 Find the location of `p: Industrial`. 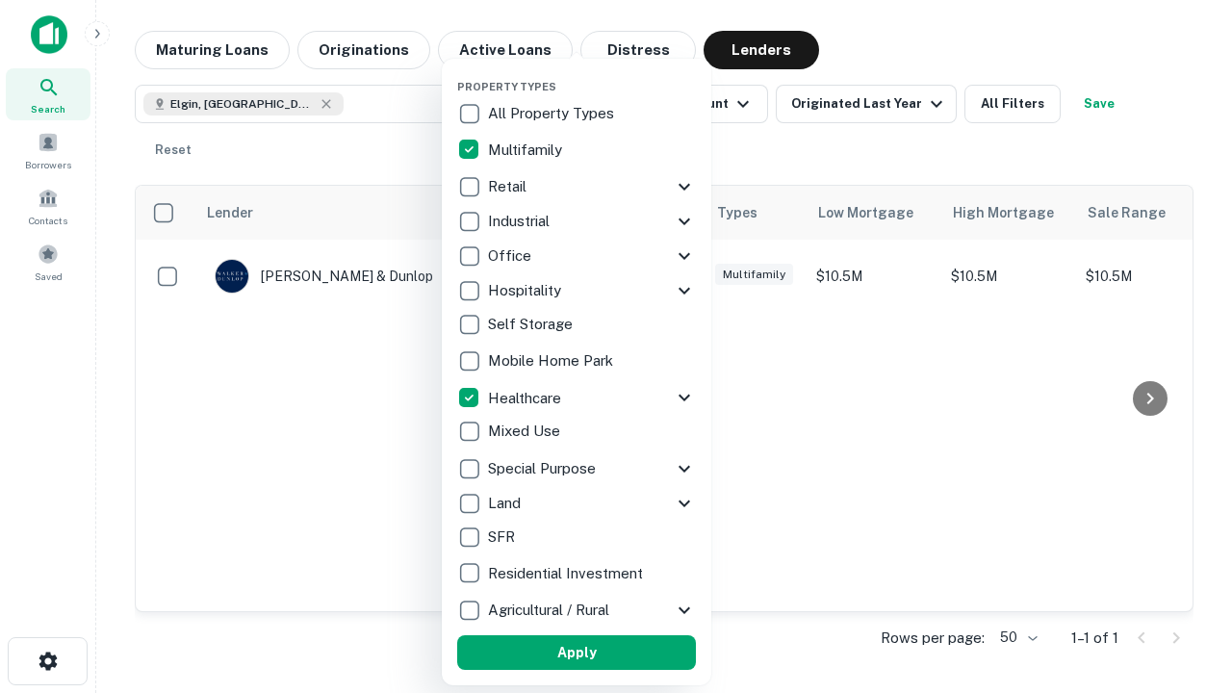

p: Industrial is located at coordinates (521, 221).